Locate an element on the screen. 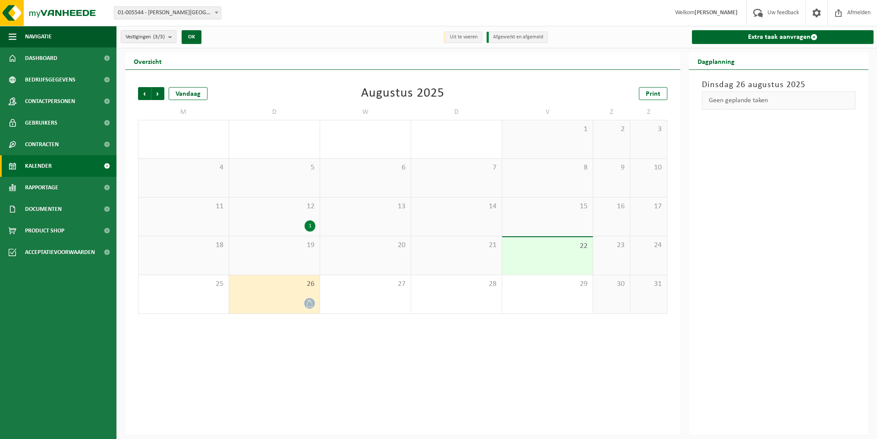  span: 17 is located at coordinates (648, 207).